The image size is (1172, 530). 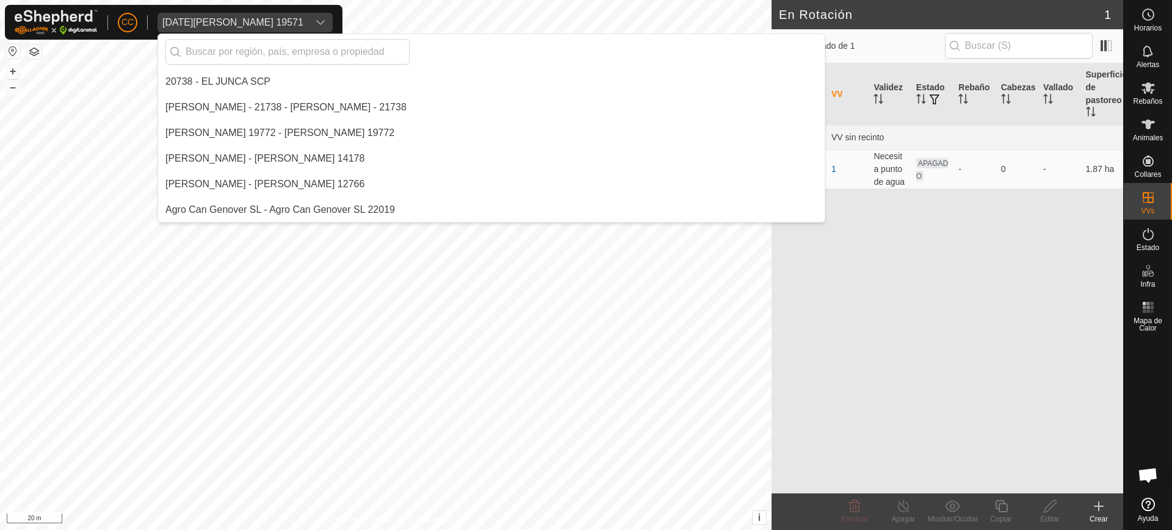 What do you see at coordinates (1147, 248) in the screenshot?
I see `span: Estado` at bounding box center [1147, 248].